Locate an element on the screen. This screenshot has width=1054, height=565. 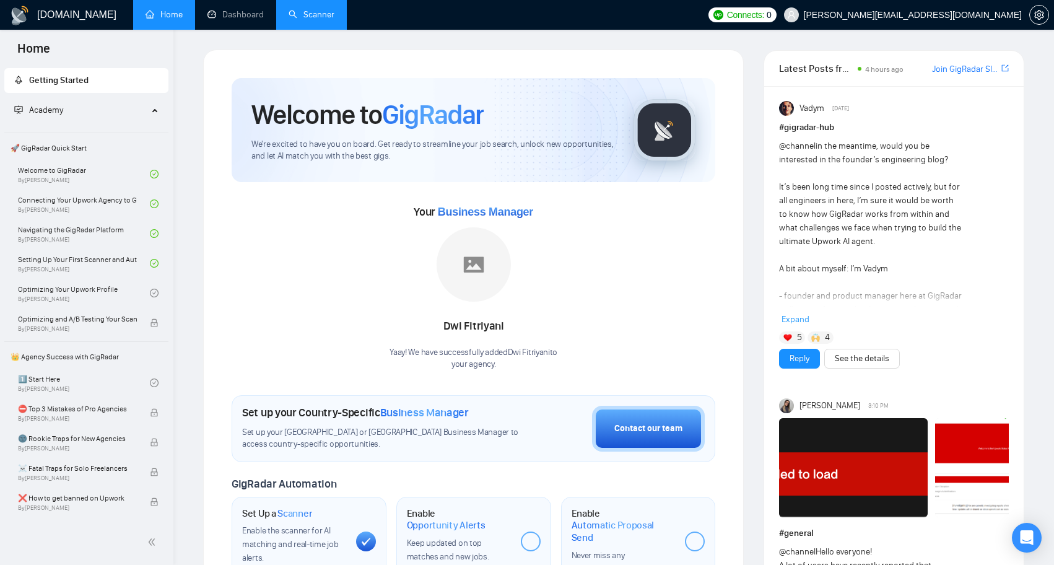
h1: Welcome to is located at coordinates (367, 115).